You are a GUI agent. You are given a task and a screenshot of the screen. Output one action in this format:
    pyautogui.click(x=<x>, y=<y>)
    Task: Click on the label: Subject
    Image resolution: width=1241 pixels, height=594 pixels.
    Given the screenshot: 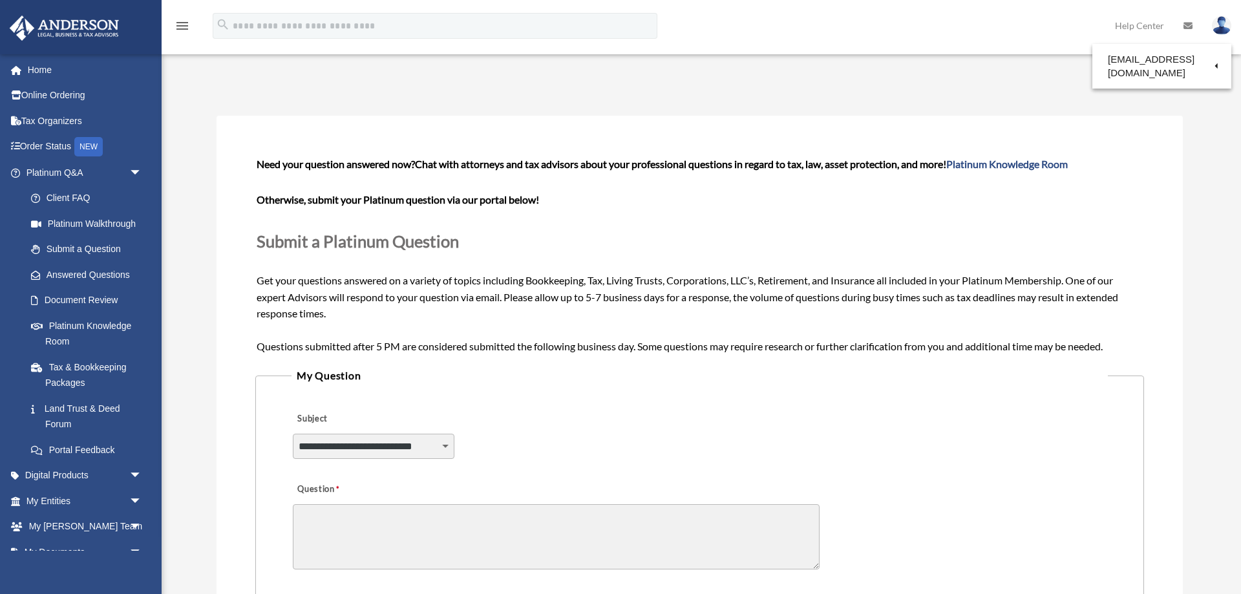 What is the action you would take?
    pyautogui.click(x=354, y=419)
    